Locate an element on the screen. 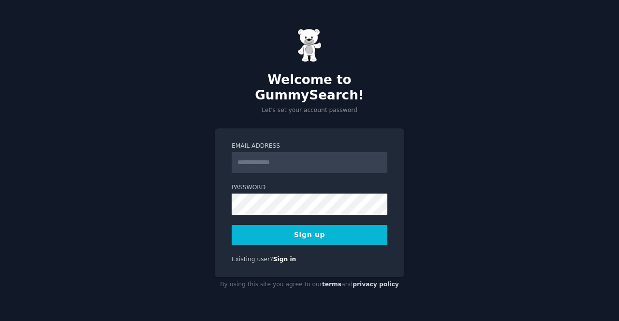  img: Gummy Bear is located at coordinates (309, 45).